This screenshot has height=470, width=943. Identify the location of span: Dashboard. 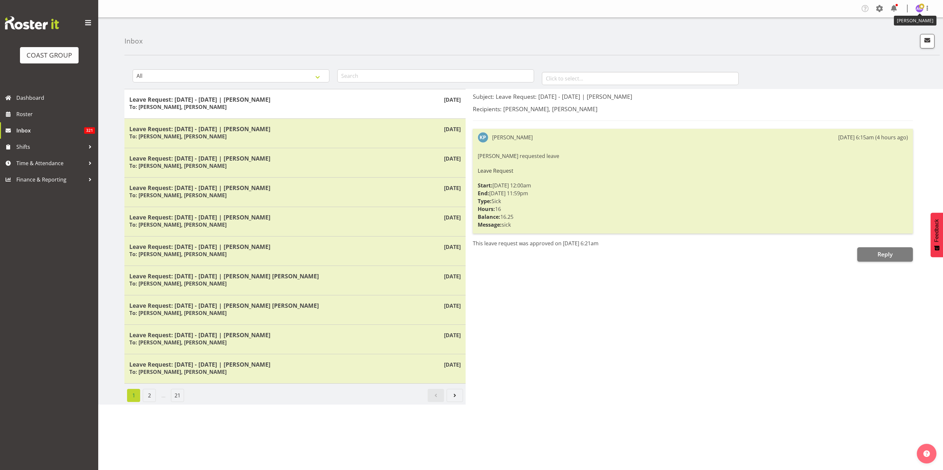
(56, 98).